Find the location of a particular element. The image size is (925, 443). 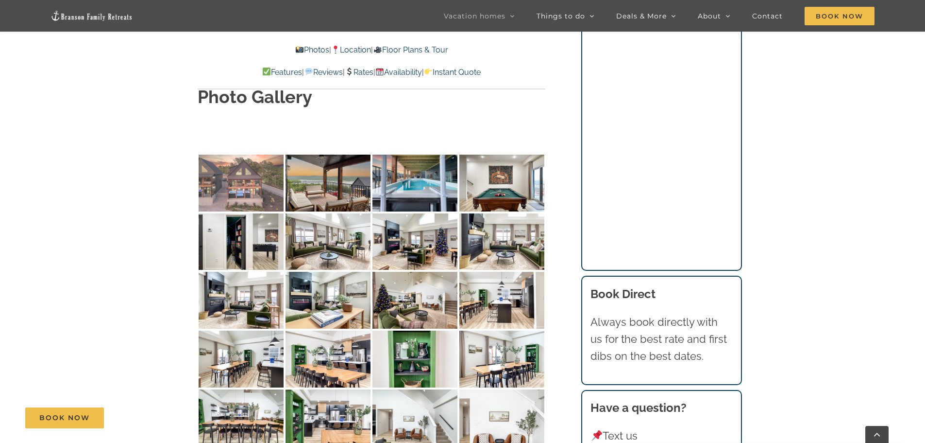

img: Thistle-Cottage-vacation-home-private-pool-Table-Rock-Lake-1123-scaled is located at coordinates (502, 300).